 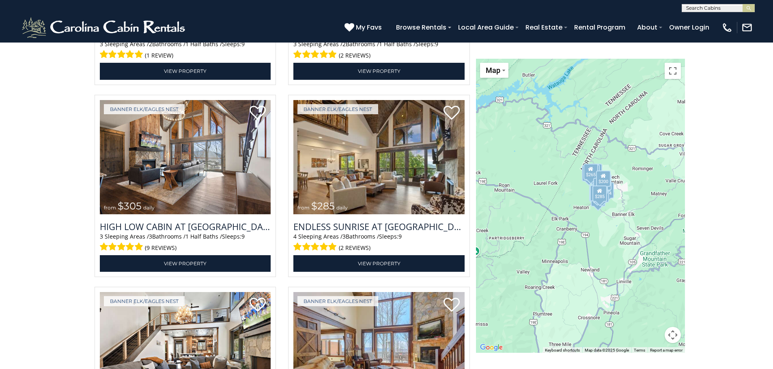 What do you see at coordinates (647, 27) in the screenshot?
I see `a: About` at bounding box center [647, 27].